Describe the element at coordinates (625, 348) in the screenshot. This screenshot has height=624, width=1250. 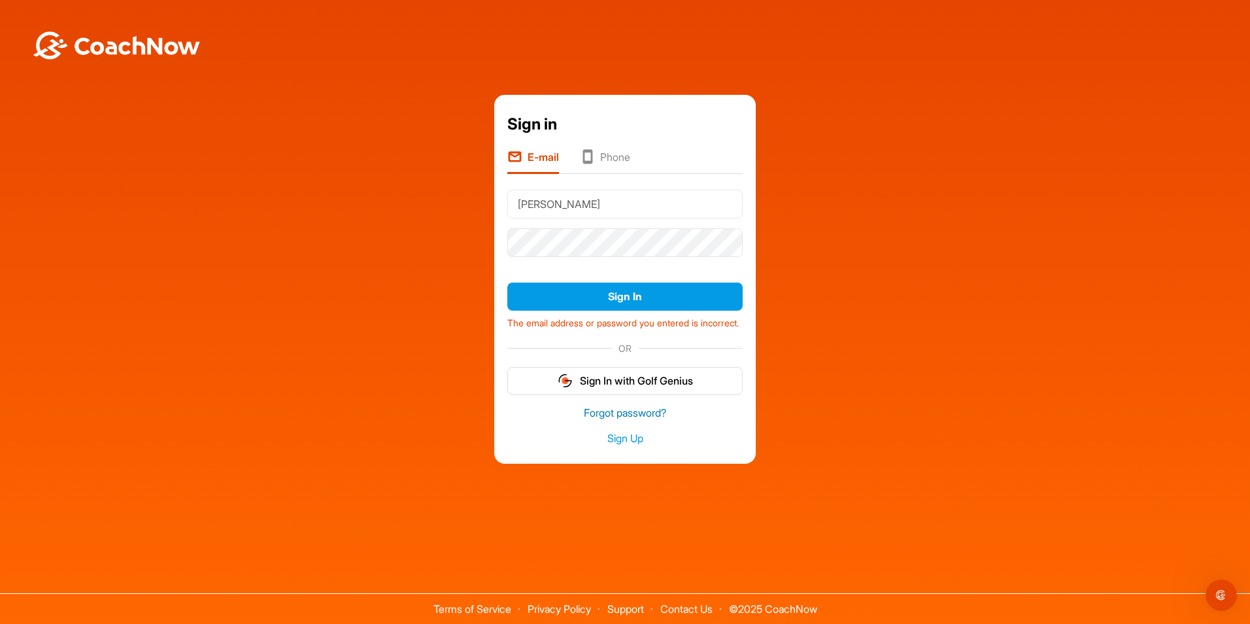
I see `span: OR` at that location.